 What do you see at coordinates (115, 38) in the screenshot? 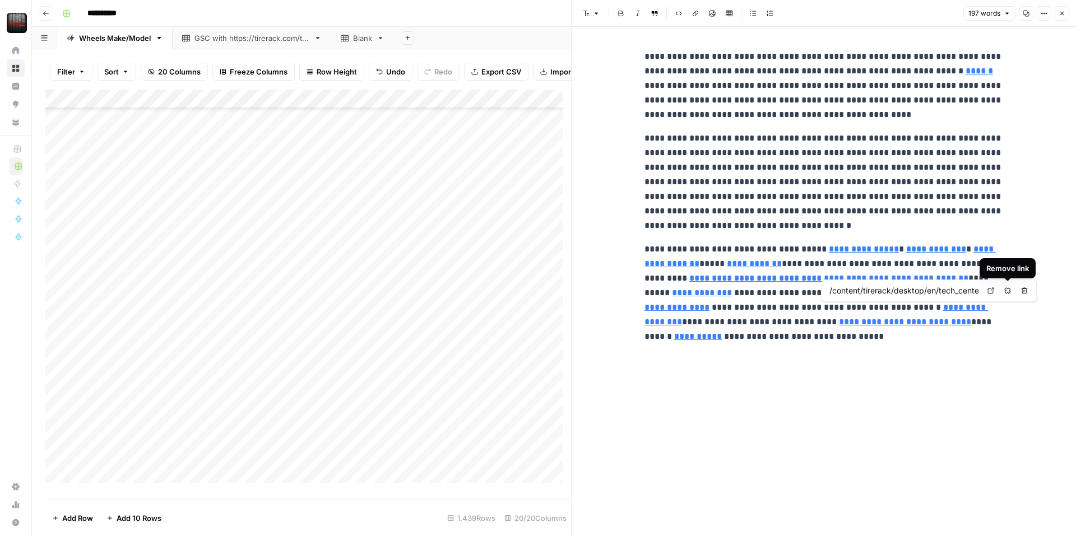
I see `div: Wheels Make/Model` at bounding box center [115, 38].